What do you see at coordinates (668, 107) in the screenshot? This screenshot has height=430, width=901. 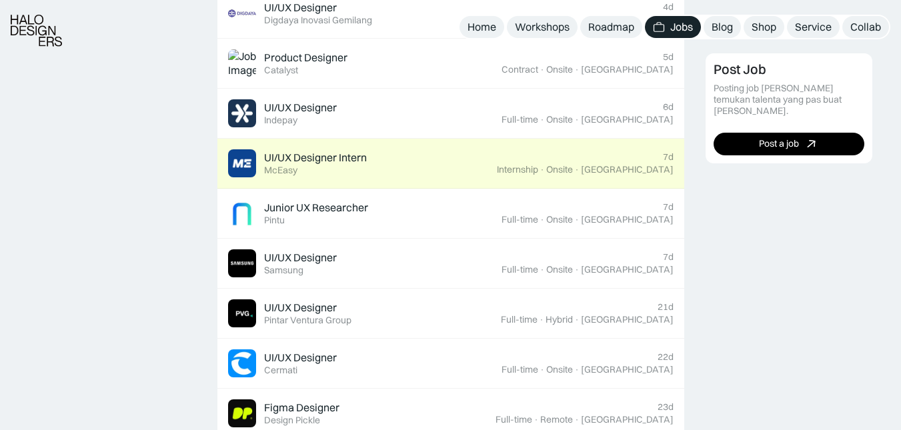 I see `div: 6d` at bounding box center [668, 107].